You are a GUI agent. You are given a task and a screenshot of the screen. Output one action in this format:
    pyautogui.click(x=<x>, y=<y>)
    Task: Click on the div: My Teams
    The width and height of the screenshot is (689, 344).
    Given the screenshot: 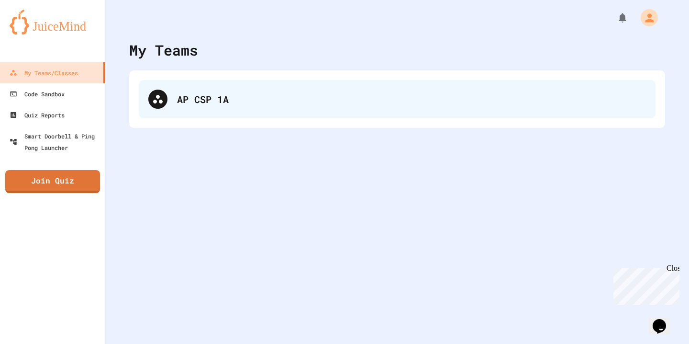 What is the action you would take?
    pyautogui.click(x=164, y=50)
    